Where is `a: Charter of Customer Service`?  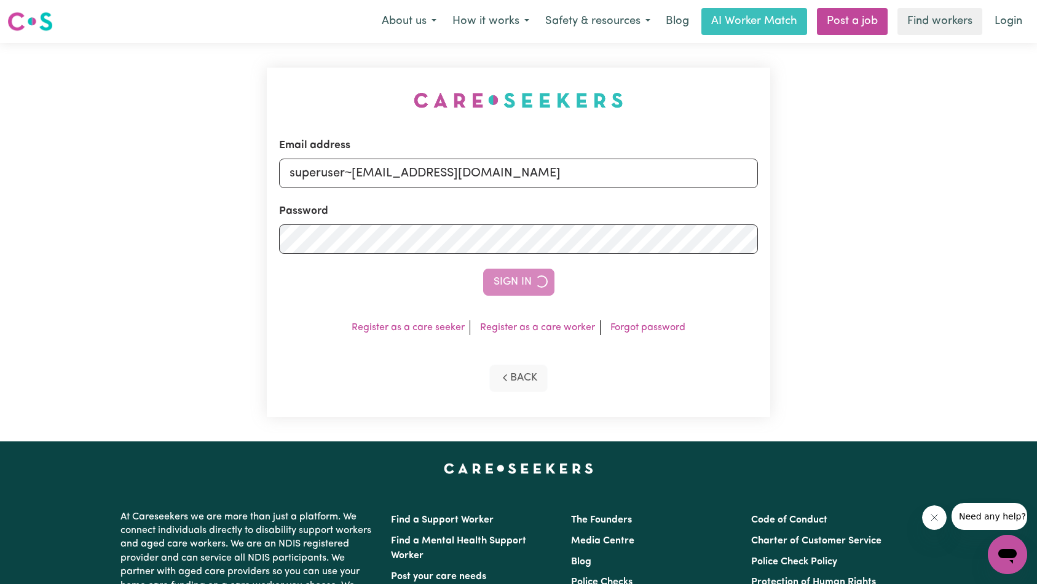 a: Charter of Customer Service is located at coordinates (816, 541).